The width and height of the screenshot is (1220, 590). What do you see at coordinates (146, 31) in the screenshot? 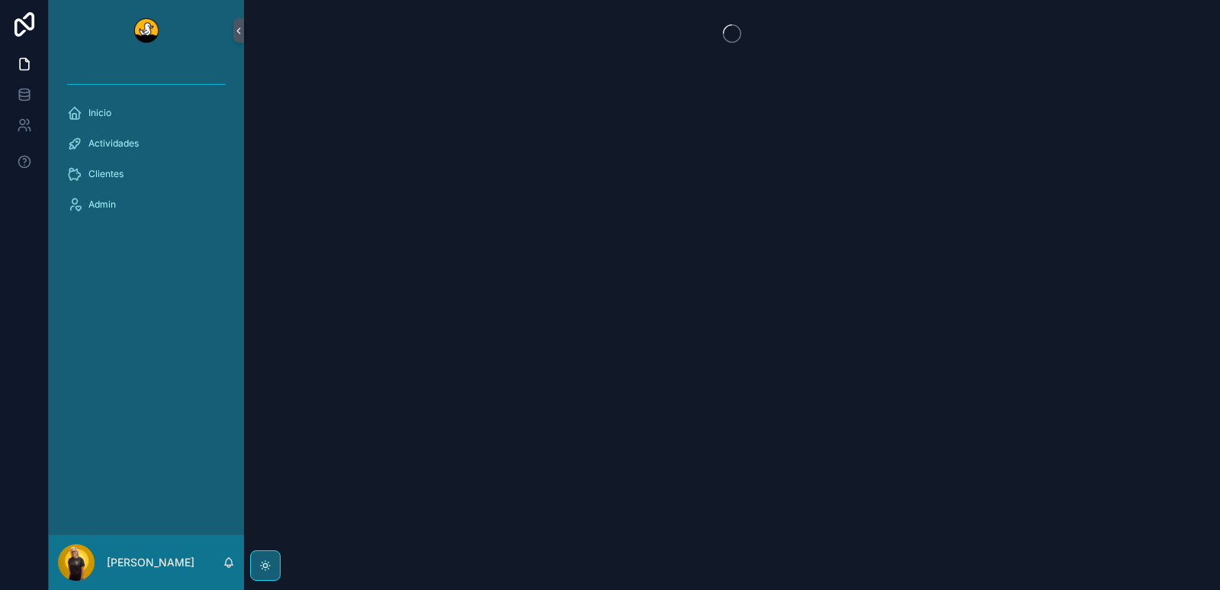
I see `img: App logo` at bounding box center [146, 31].